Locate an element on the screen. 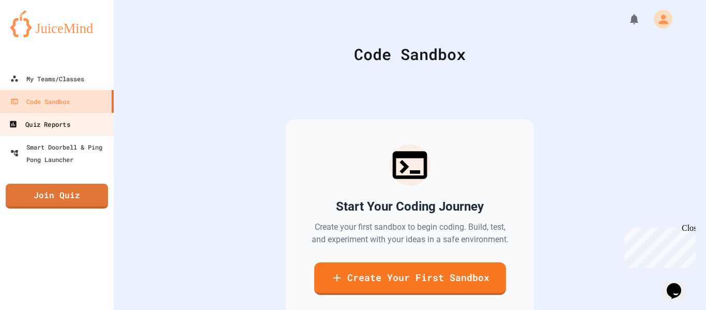 The image size is (706, 310). img: logo-orange.svg is located at coordinates (57, 24).